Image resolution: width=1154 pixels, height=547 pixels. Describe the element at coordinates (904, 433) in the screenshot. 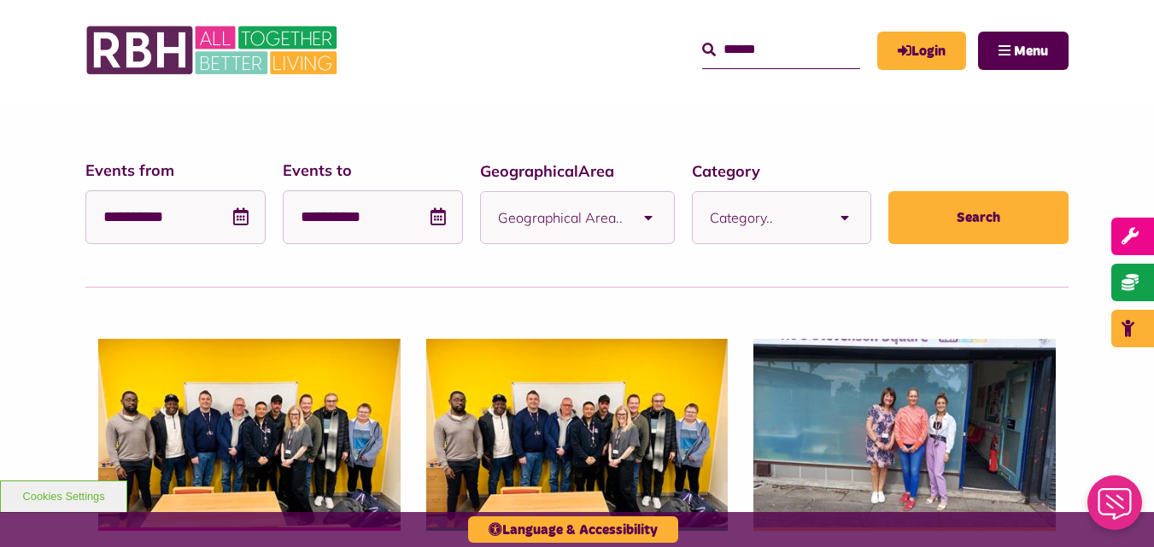

I see `img: Smallbridge Drop In` at that location.